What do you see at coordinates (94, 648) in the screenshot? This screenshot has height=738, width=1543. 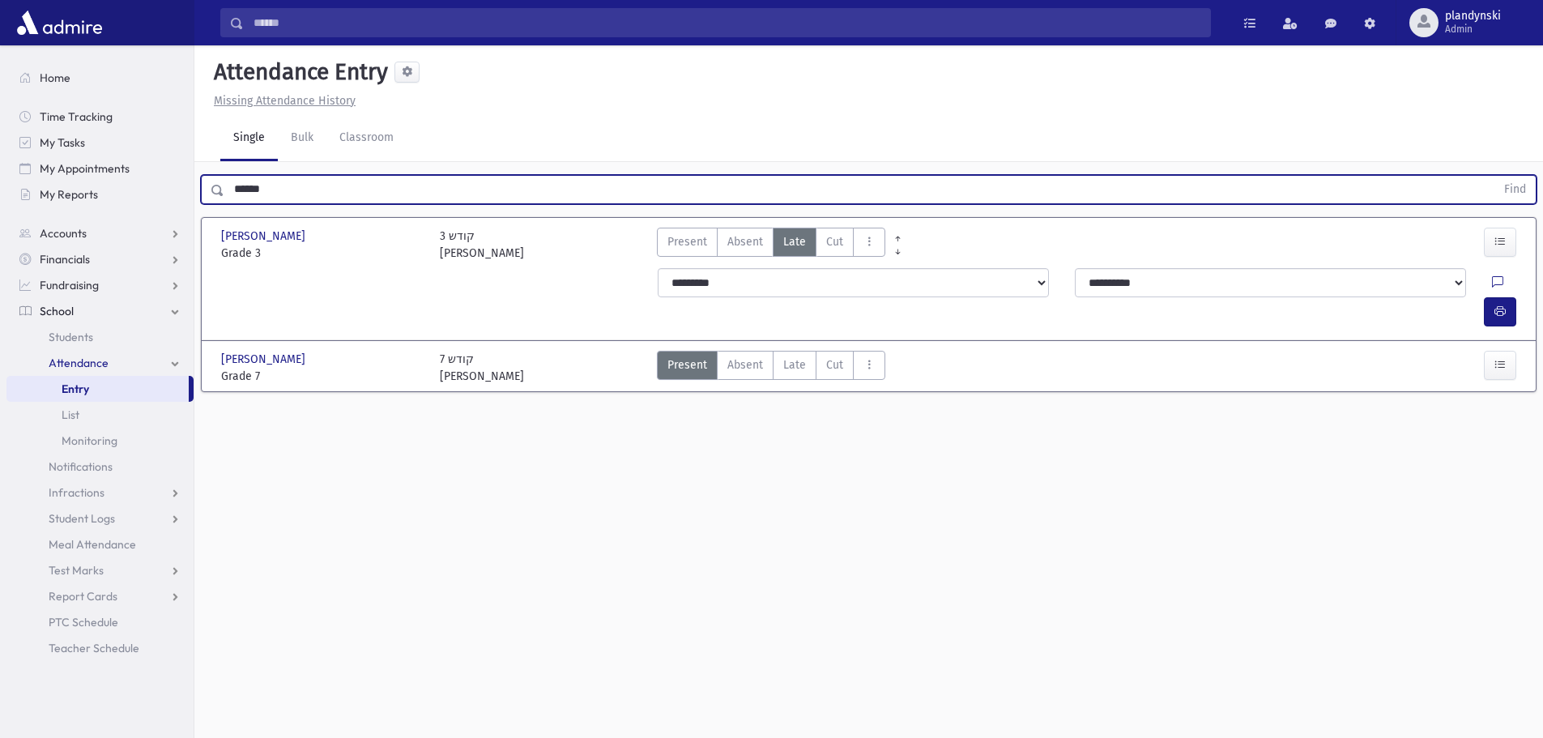 I see `span: Teacher Schedule` at bounding box center [94, 648].